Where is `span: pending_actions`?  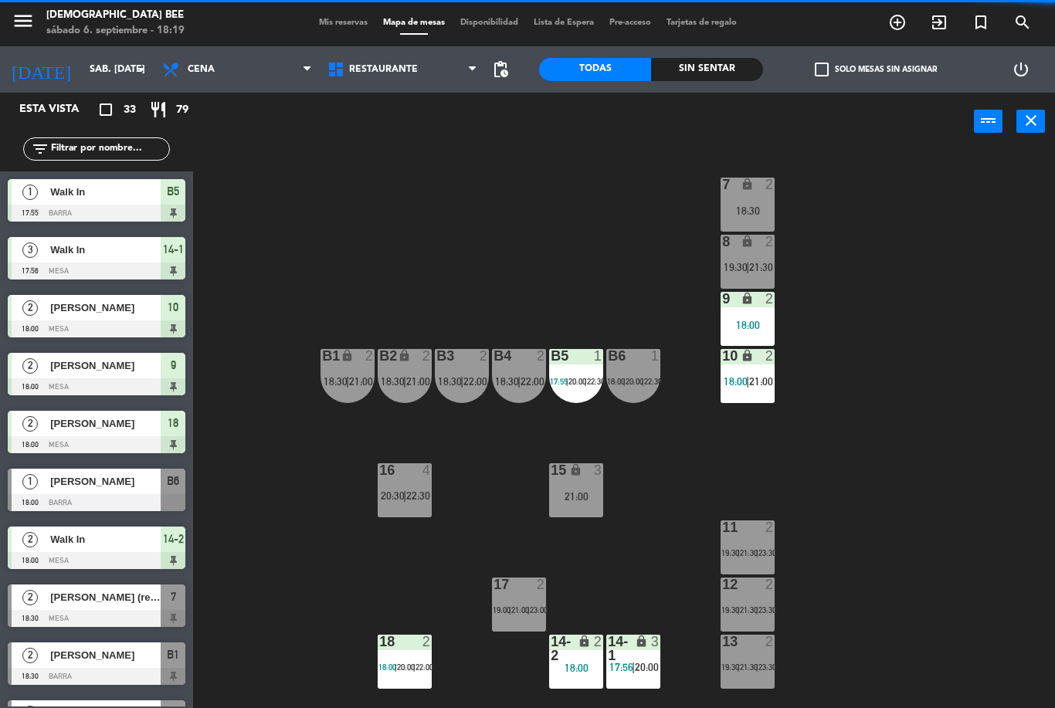
span: pending_actions is located at coordinates (500, 70).